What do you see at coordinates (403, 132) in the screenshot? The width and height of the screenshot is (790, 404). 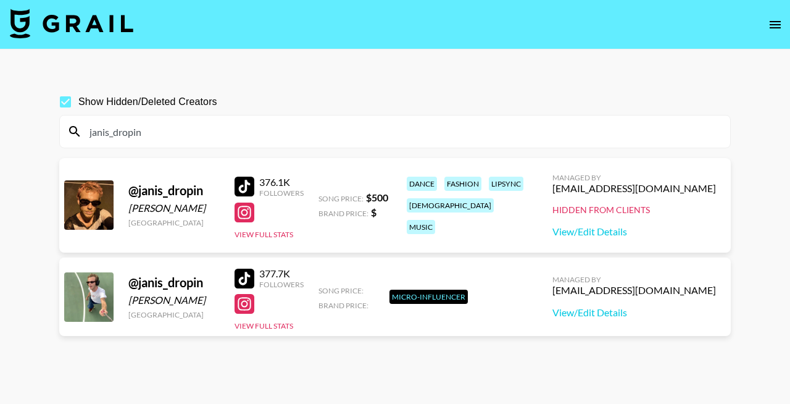 I see `input: Search by User Name` at bounding box center [403, 132].